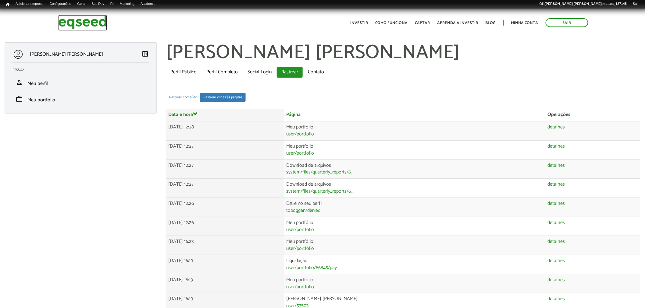 Image resolution: width=645 pixels, height=308 pixels. I want to click on li: Meu perfil, so click(80, 83).